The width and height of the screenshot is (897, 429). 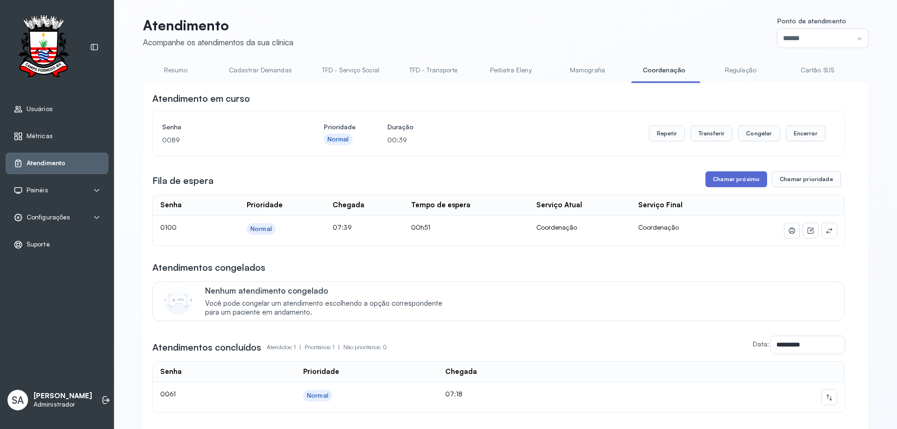 I want to click on span: Painéis, so click(x=37, y=190).